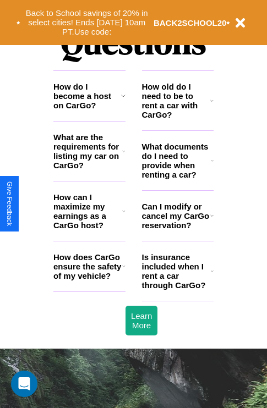 The height and width of the screenshot is (408, 267). What do you see at coordinates (87, 151) in the screenshot?
I see `h3: What are the requirements for listing my car on CarGo?` at bounding box center [87, 151].